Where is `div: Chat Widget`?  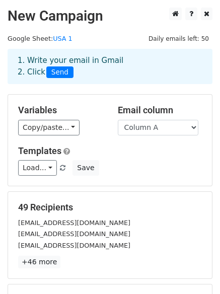 div: Chat Widget is located at coordinates (195, 270).